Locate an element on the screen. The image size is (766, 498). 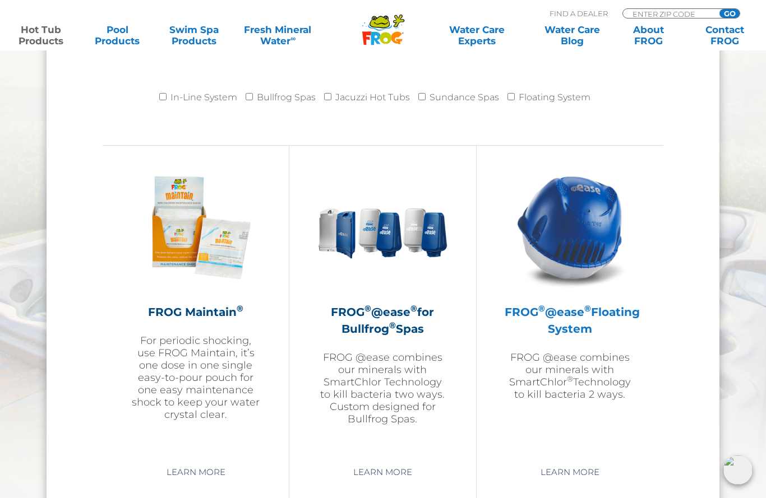
a: AboutFROG is located at coordinates (649, 35).